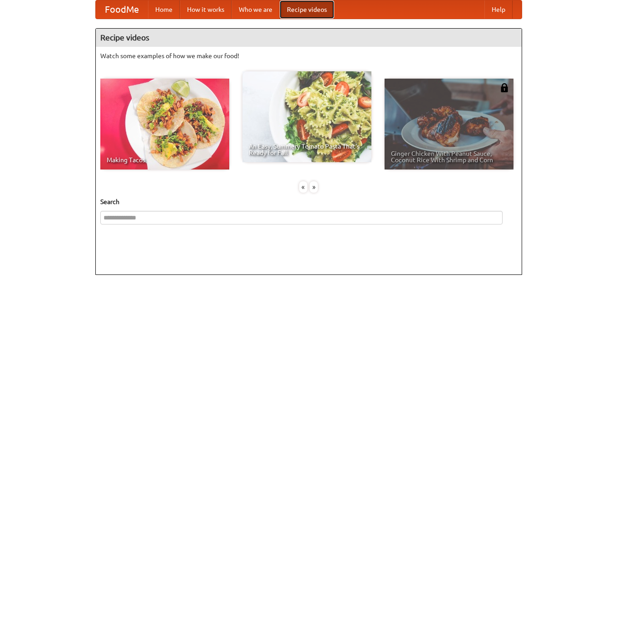  Describe the element at coordinates (165, 124) in the screenshot. I see `a: Making Tacos` at that location.